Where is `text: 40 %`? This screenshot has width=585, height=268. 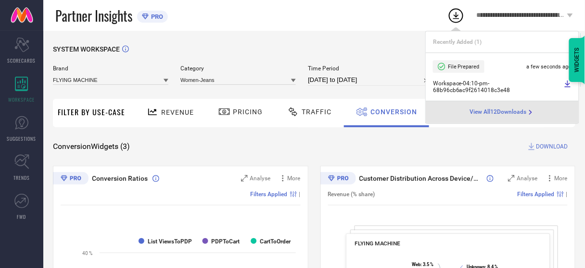
text: 40 % is located at coordinates (87, 253).